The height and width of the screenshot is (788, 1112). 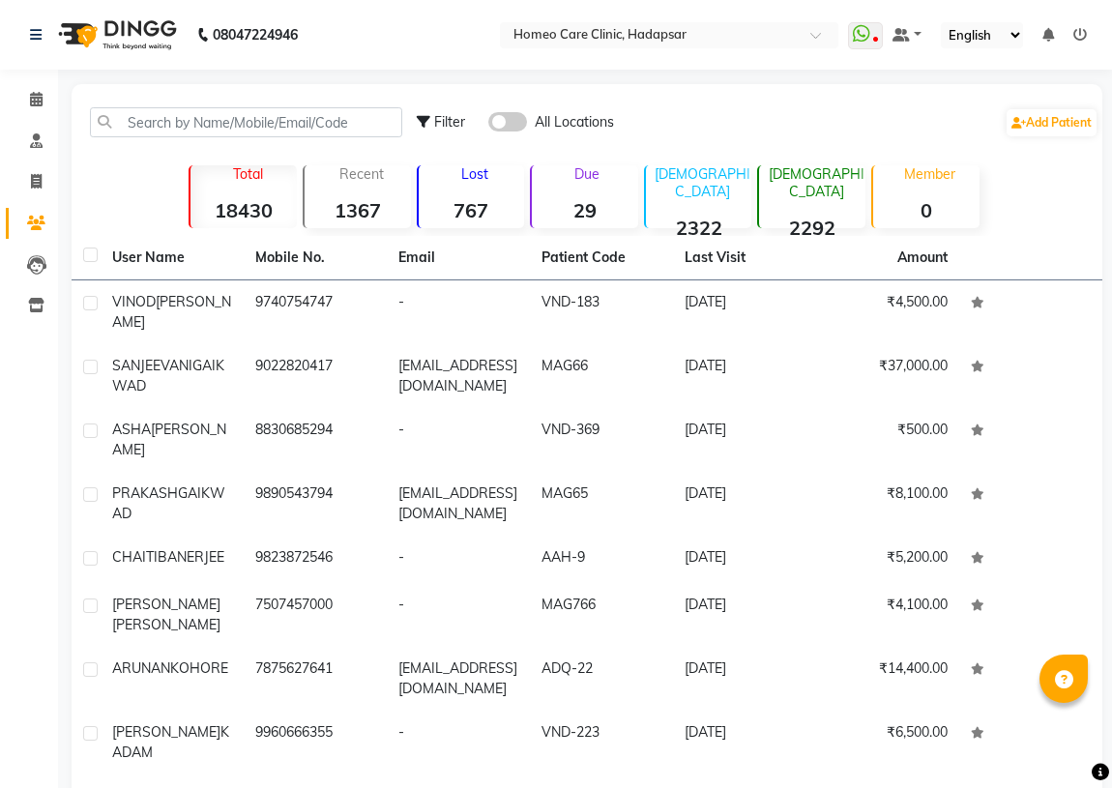 What do you see at coordinates (601, 679) in the screenshot?
I see `td: ADQ-22` at bounding box center [601, 679].